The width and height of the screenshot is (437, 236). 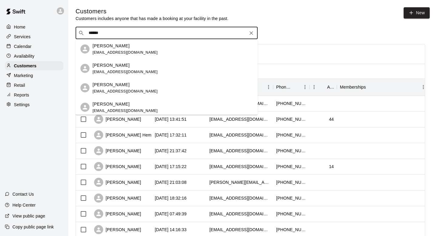 I want to click on div: 2025-09-09 13:41:51, so click(x=171, y=119).